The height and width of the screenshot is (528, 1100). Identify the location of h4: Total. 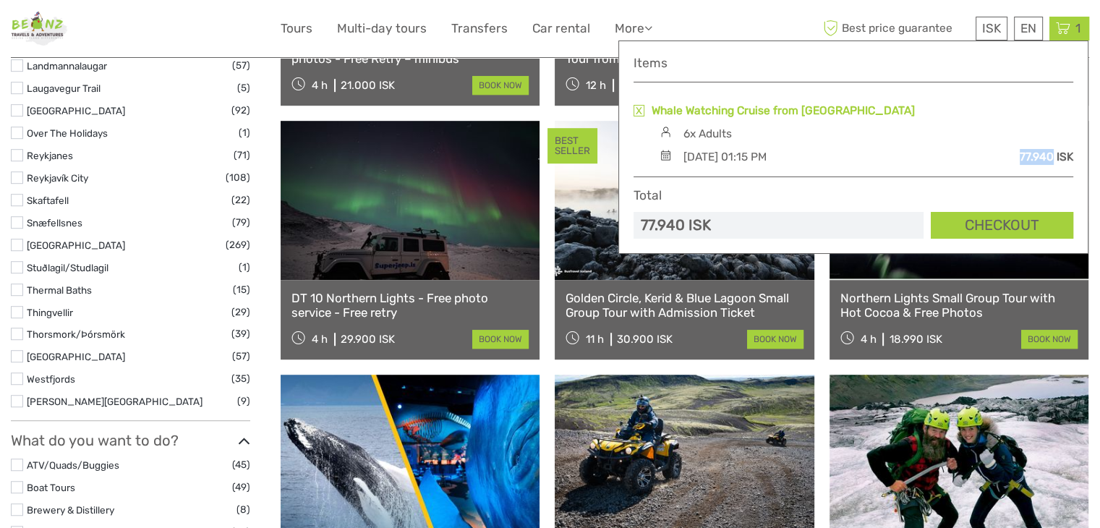
(647, 195).